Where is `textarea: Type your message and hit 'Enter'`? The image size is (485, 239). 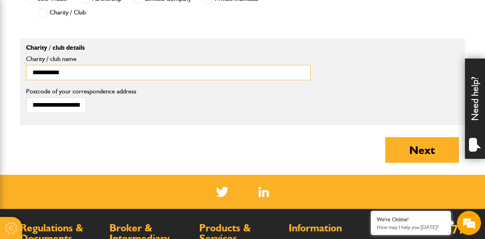
textarea: Type your message and hit 'Enter' is located at coordinates (78, 159).